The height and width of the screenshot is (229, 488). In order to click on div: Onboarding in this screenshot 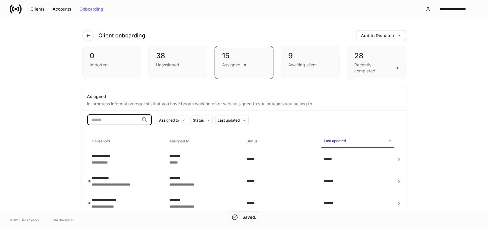, I will do `click(91, 9)`.